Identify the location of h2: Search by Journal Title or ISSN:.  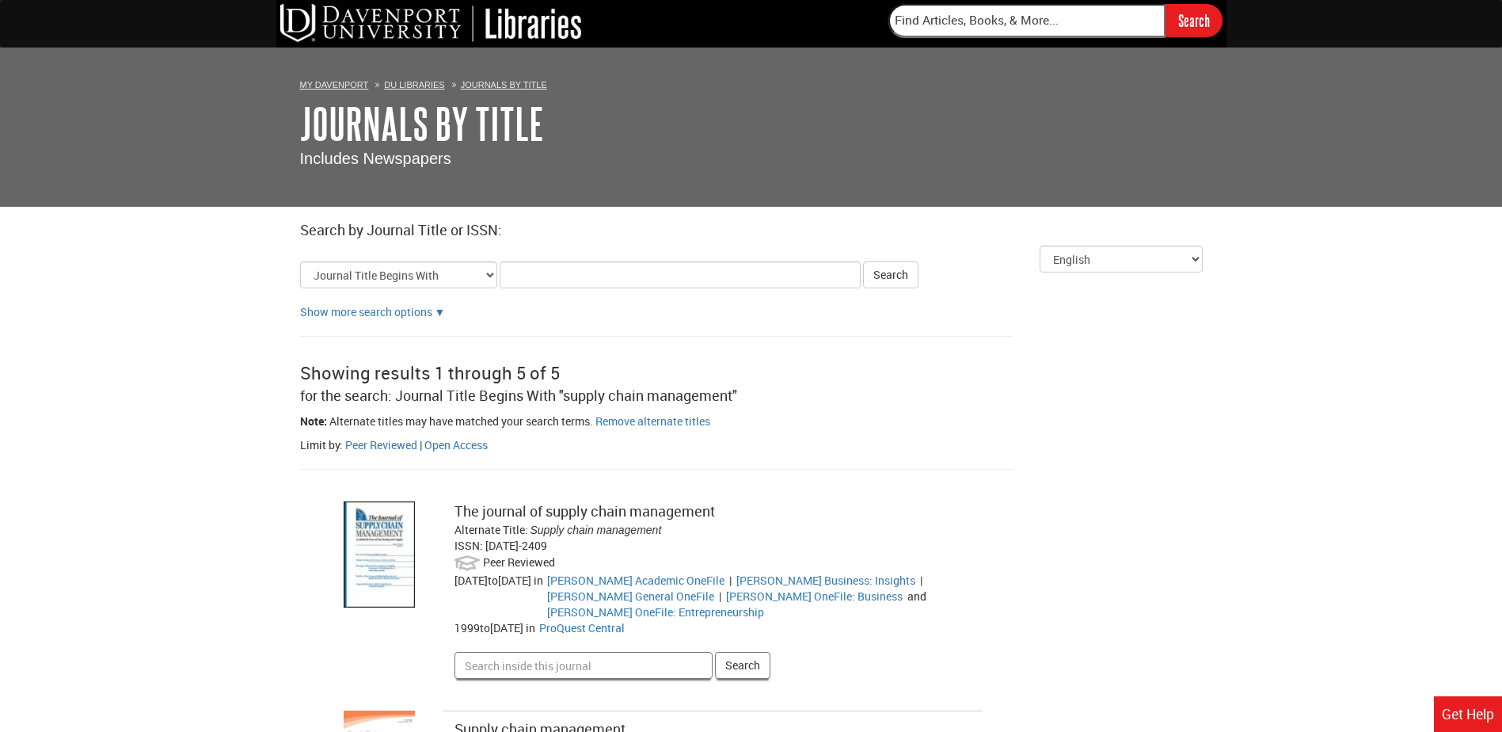
(751, 230).